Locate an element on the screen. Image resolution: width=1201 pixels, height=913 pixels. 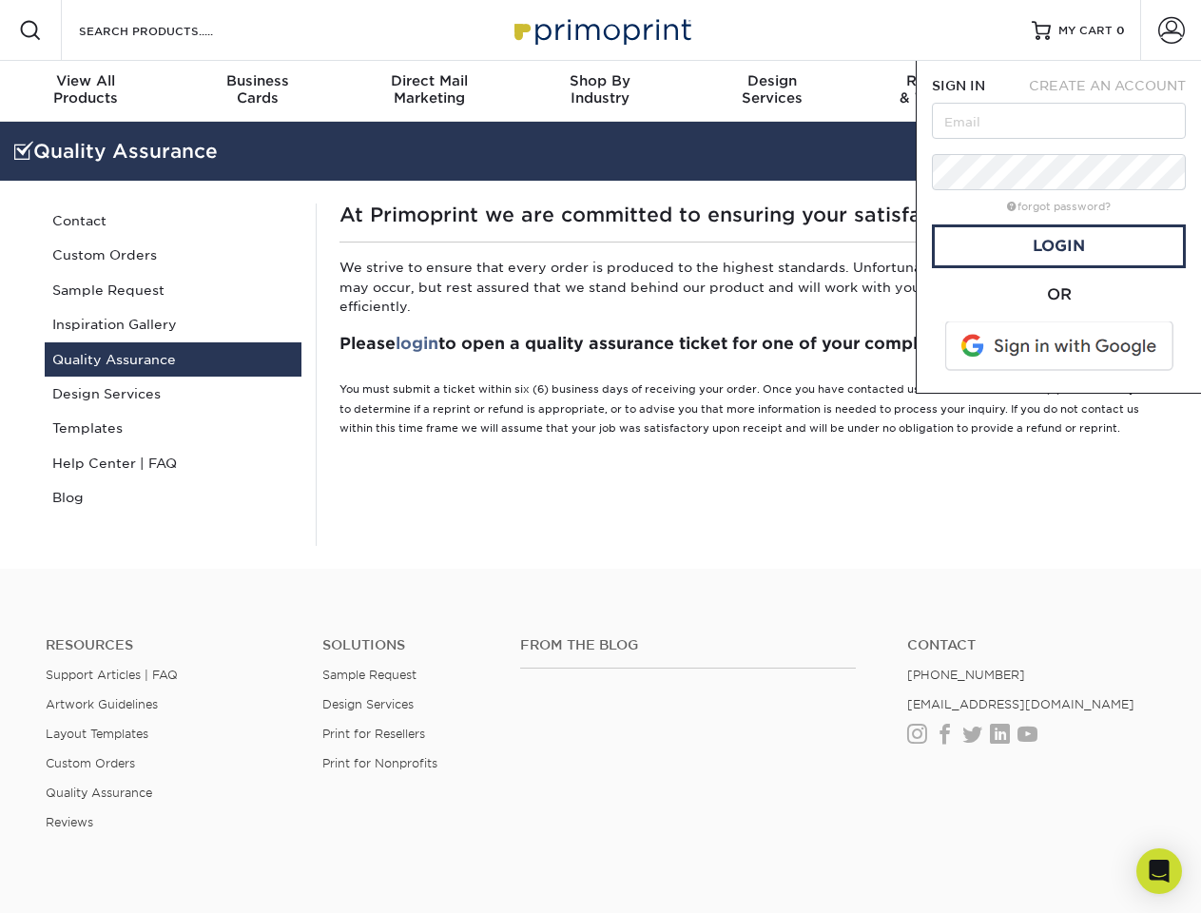
span: Direct Mail is located at coordinates (429, 81).